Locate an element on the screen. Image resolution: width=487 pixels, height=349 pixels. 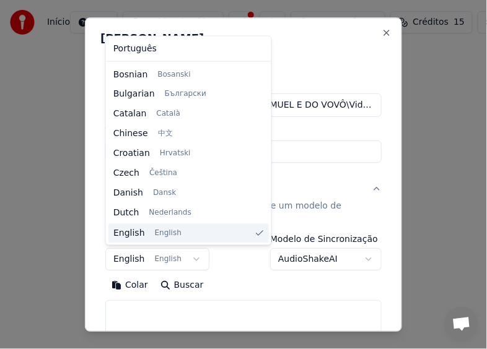
span: Português is located at coordinates (135, 49).